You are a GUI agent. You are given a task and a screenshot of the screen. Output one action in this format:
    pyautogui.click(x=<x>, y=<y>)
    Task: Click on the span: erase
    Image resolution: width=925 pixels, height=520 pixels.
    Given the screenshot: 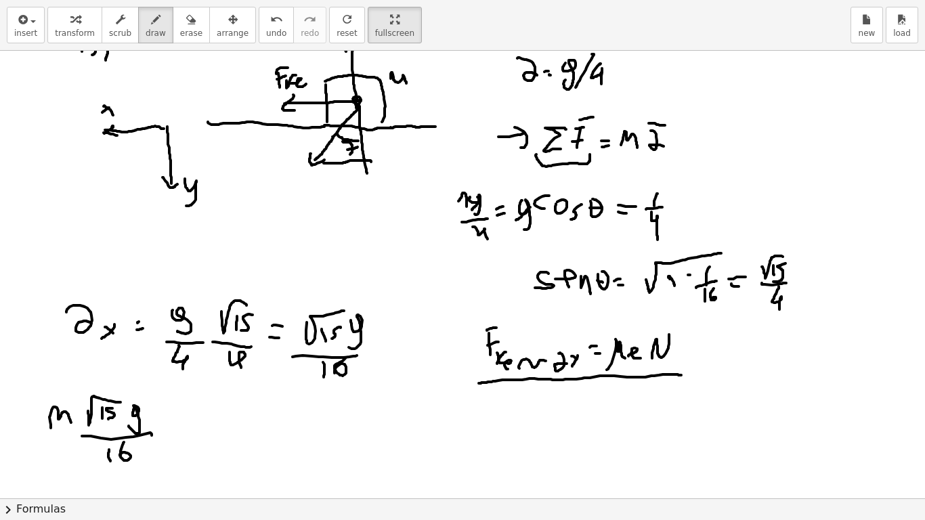 What is the action you would take?
    pyautogui.click(x=191, y=33)
    